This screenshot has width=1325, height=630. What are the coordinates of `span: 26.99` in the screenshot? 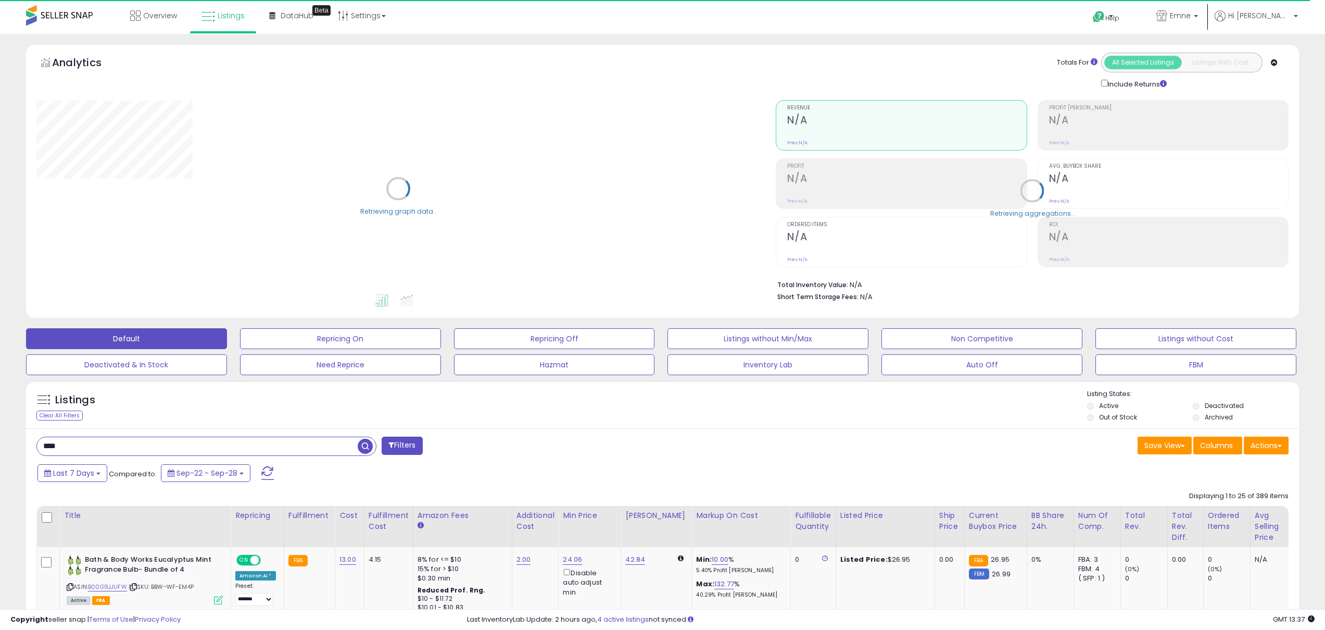 It's located at (1001, 573).